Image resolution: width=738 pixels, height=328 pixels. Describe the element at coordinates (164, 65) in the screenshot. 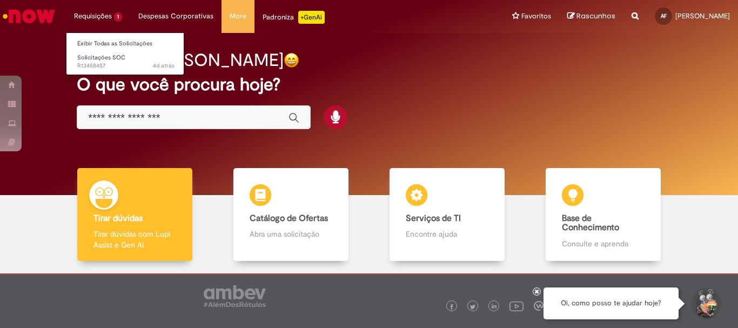

I see `span: 4d atrás` at that location.